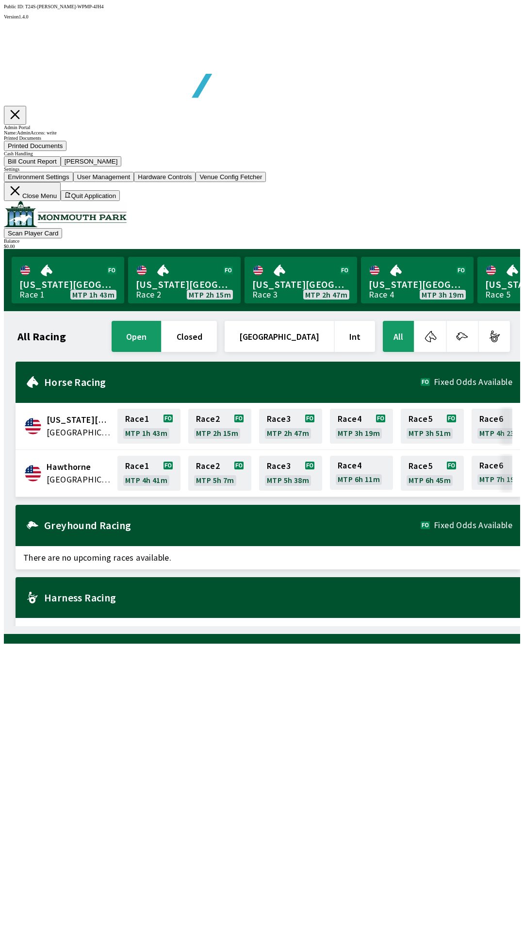  What do you see at coordinates (262, 138) in the screenshot?
I see `div: Printed Documents` at bounding box center [262, 138].